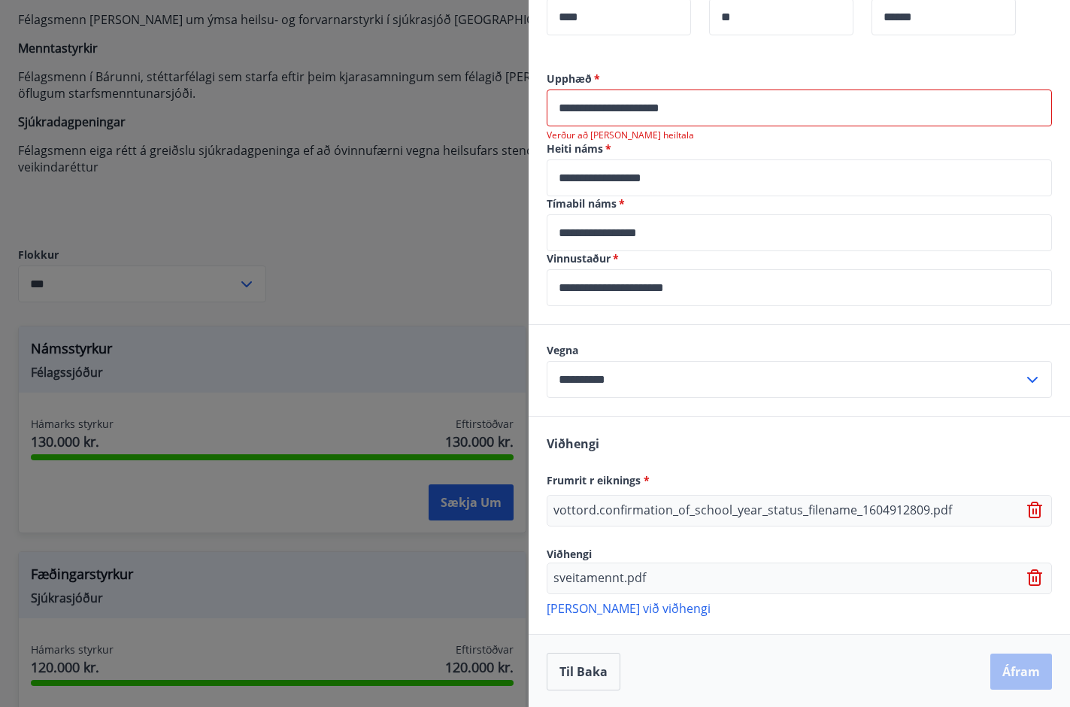  What do you see at coordinates (799, 350) in the screenshot?
I see `label: Vegna` at bounding box center [799, 350].